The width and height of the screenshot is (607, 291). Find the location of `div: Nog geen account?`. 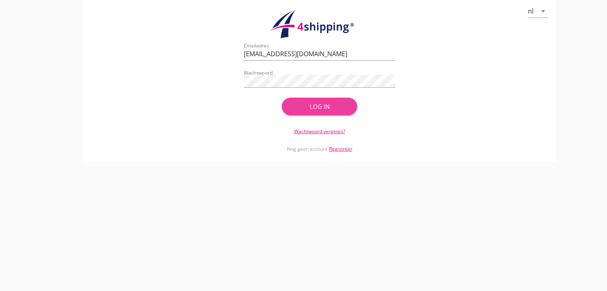

div: Nog geen account? is located at coordinates (319, 144).